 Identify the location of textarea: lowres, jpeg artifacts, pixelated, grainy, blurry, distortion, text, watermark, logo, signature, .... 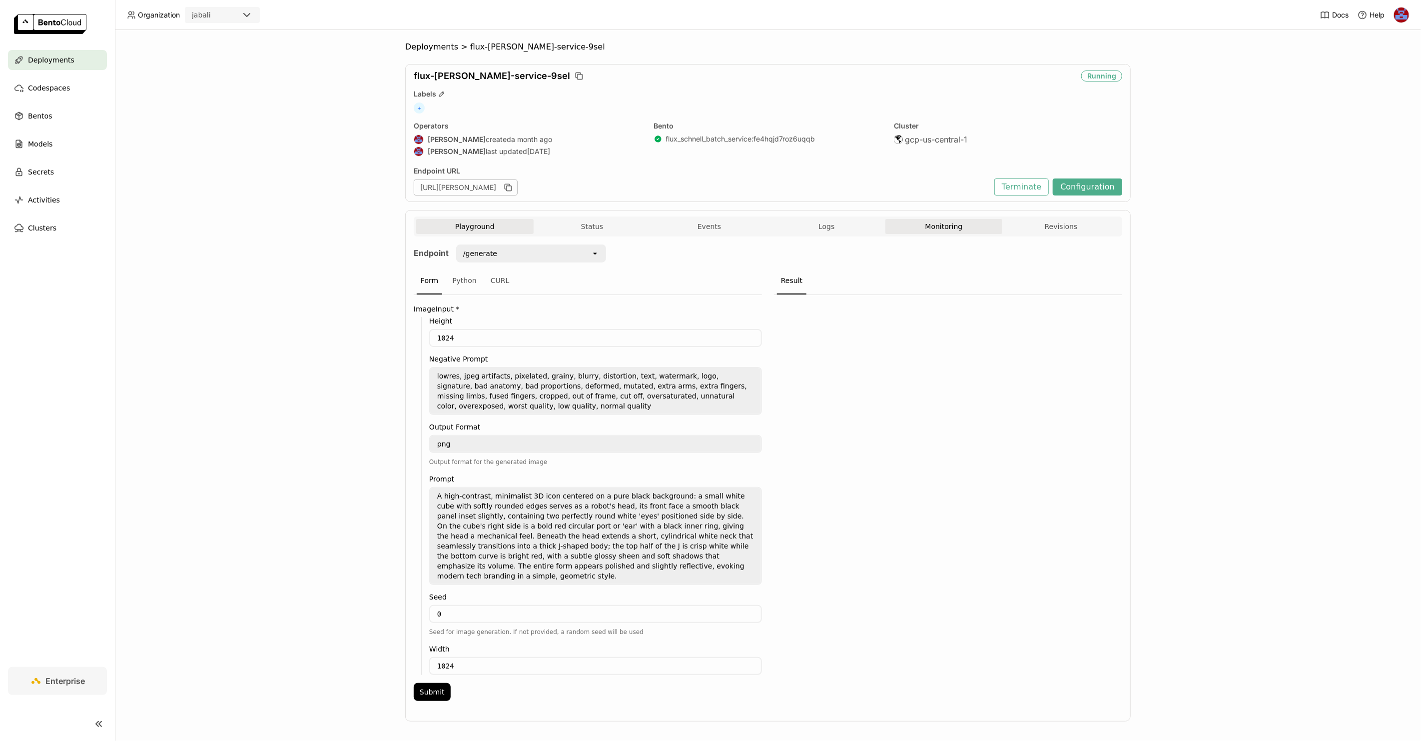
(596, 391).